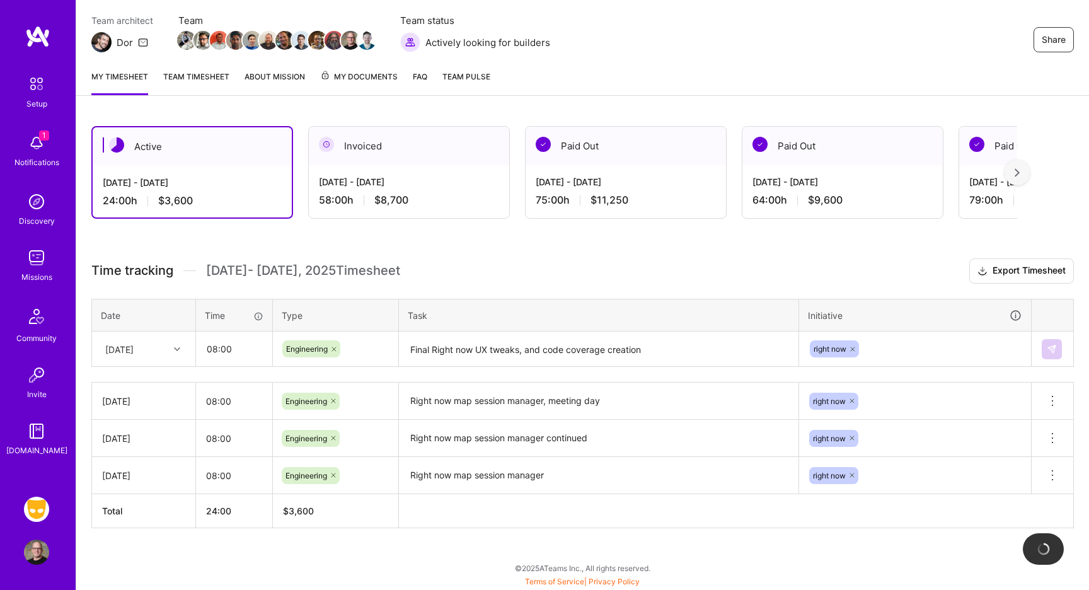 This screenshot has height=590, width=1089. Describe the element at coordinates (175, 200) in the screenshot. I see `span: $3,600` at that location.